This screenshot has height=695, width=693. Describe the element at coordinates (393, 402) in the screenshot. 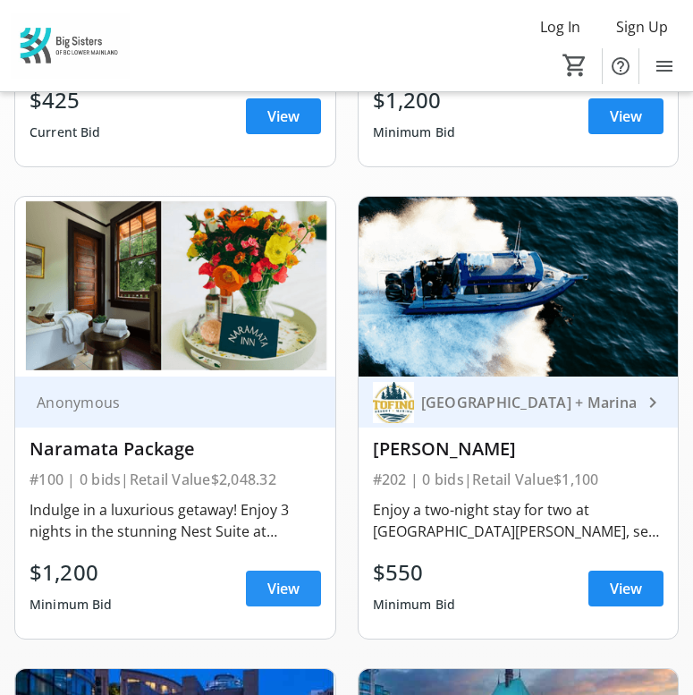

I see `img: Tofino Resort + Marina` at that location.